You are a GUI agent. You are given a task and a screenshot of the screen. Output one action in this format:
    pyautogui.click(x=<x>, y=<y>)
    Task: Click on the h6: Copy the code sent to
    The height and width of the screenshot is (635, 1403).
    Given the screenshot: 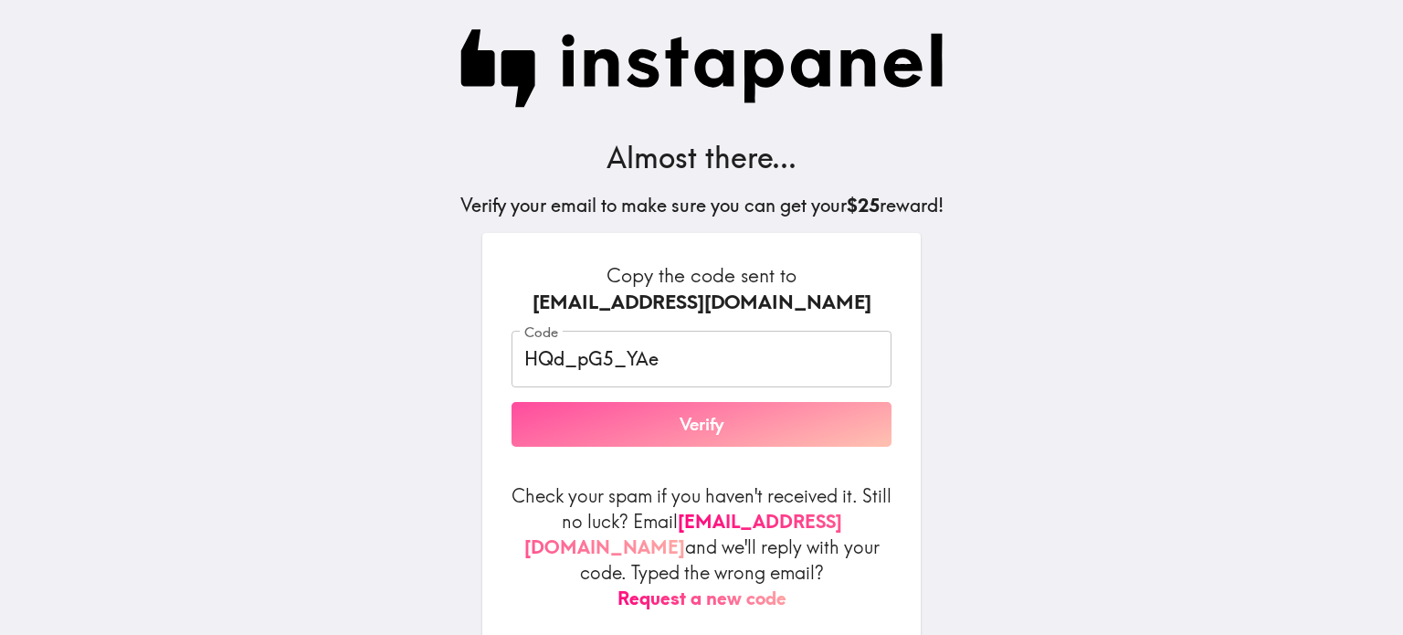 What is the action you would take?
    pyautogui.click(x=701, y=289)
    